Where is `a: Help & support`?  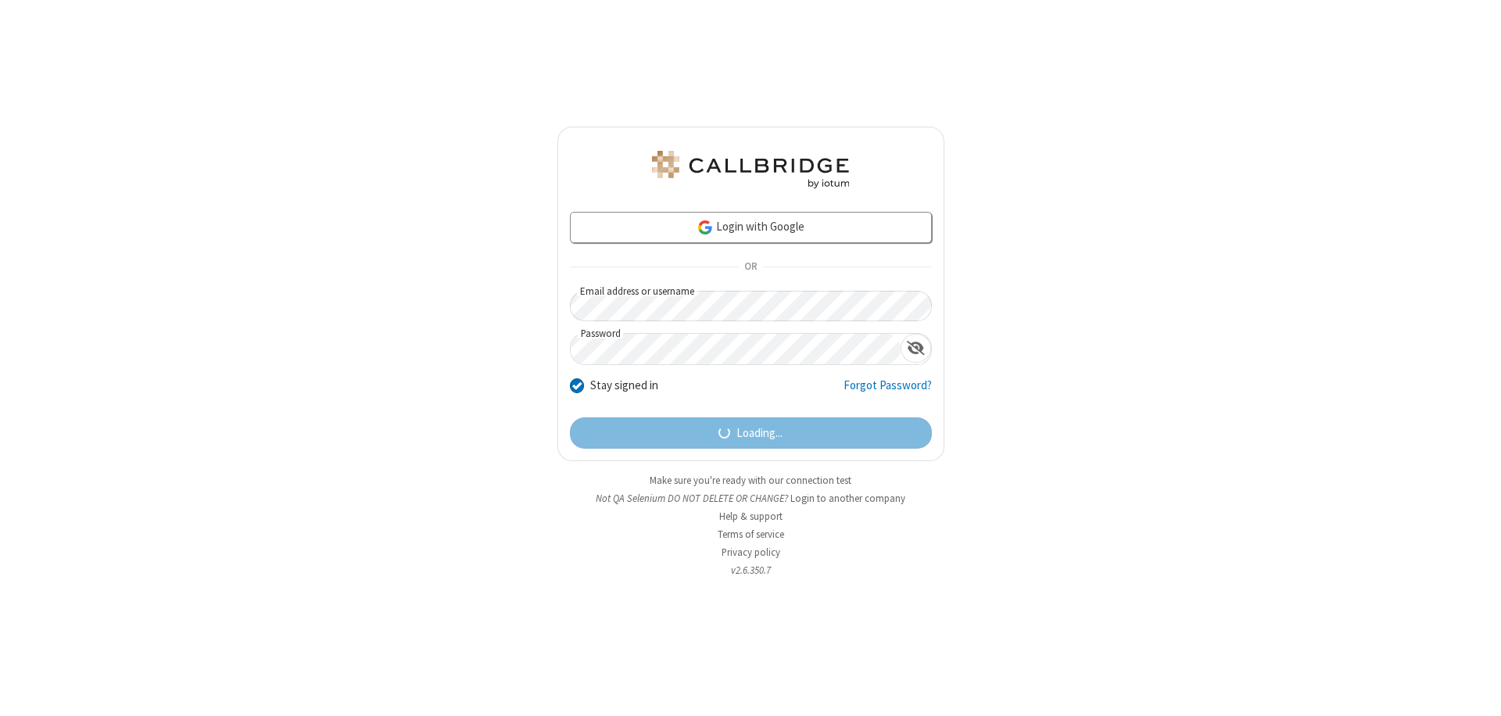
a: Help & support is located at coordinates (750, 516).